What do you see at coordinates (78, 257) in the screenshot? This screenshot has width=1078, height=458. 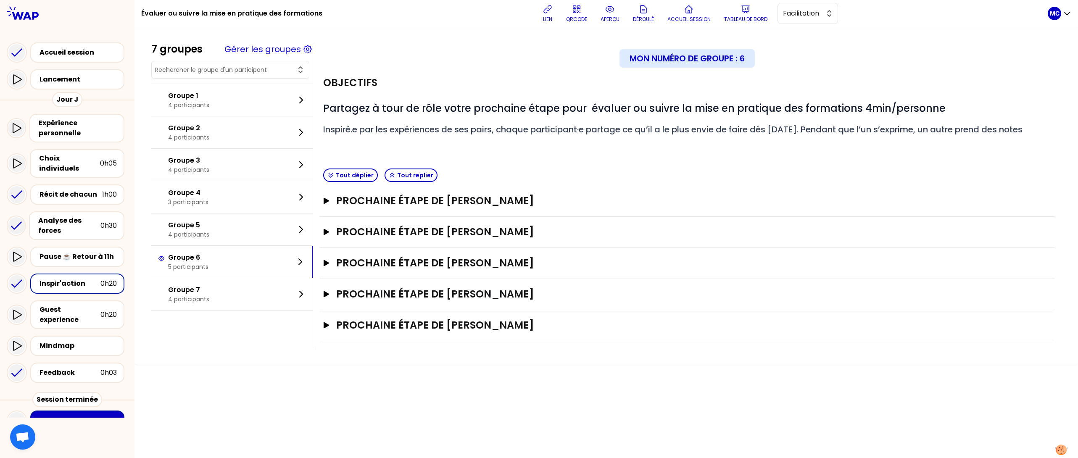 I see `div: Pause ☕️ Retour à 11h` at bounding box center [78, 257].